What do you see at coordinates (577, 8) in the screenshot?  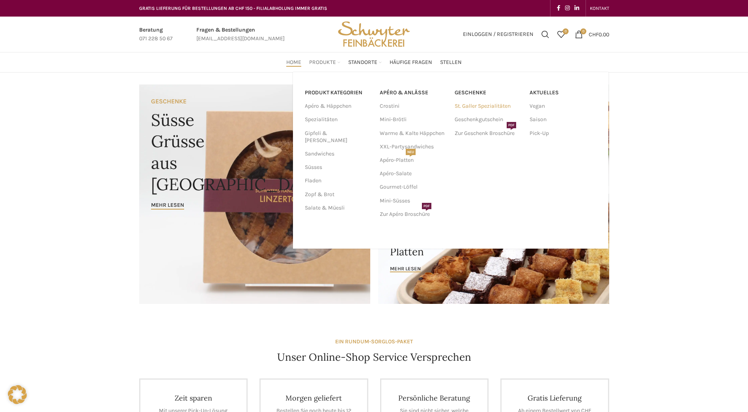 I see `a: Linkedin social link` at bounding box center [577, 8].